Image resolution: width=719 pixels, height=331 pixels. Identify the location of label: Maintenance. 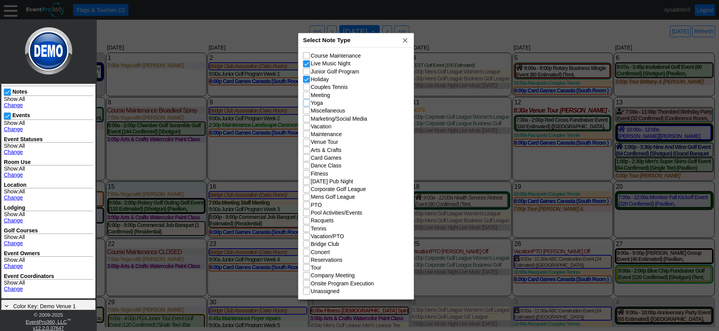
(326, 134).